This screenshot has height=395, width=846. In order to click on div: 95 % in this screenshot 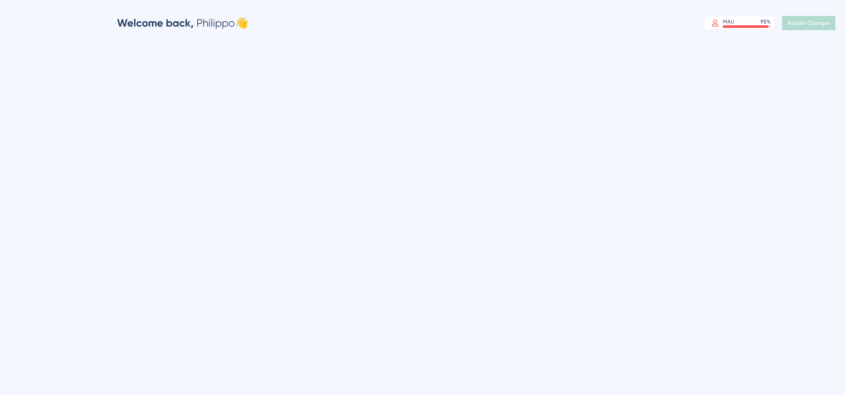, I will do `click(766, 22)`.